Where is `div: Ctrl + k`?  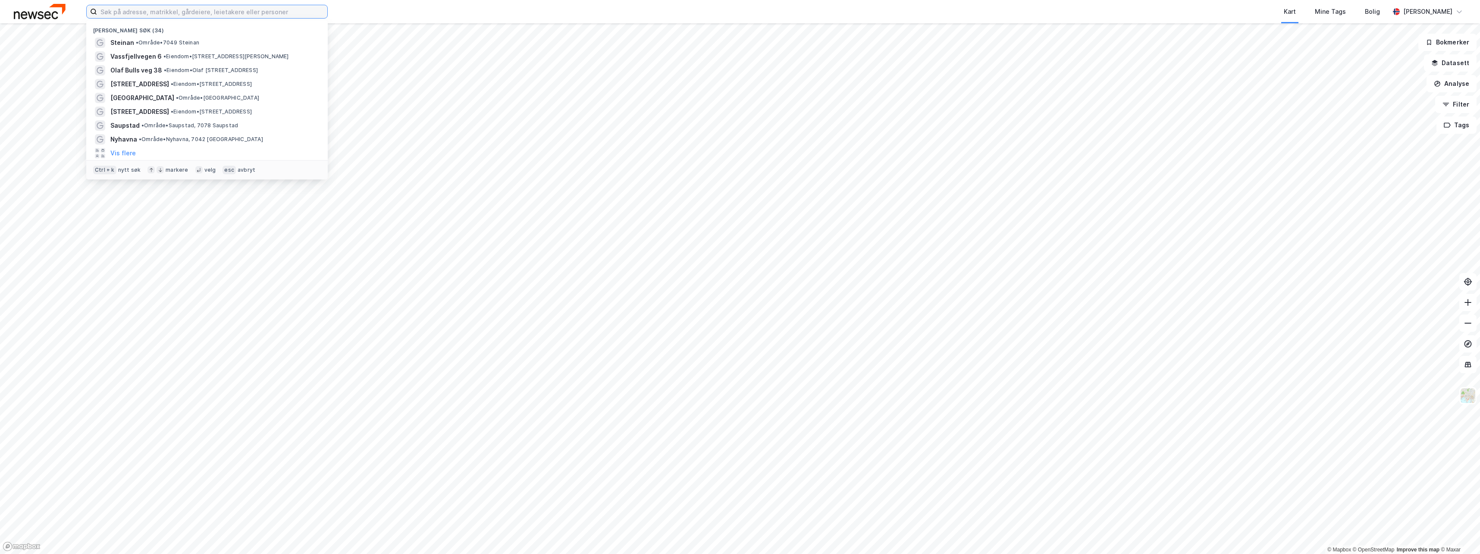
div: Ctrl + k is located at coordinates (105, 170).